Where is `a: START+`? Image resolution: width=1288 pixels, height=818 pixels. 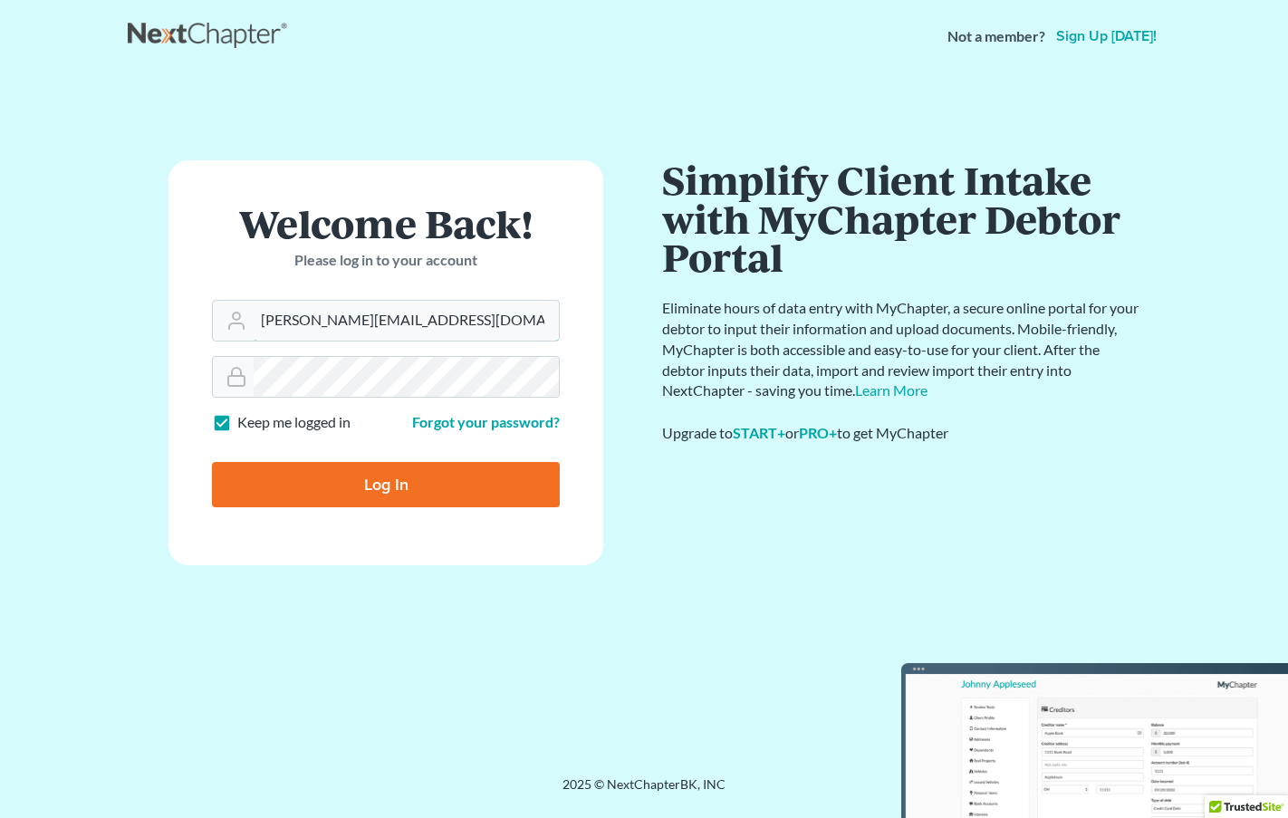
a: START+ is located at coordinates (759, 432).